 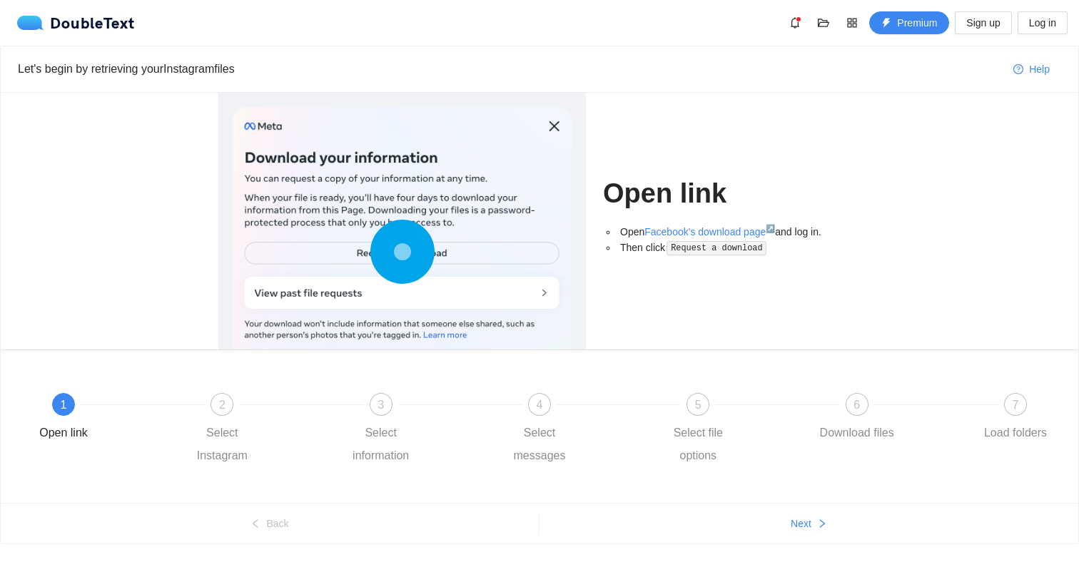 I want to click on span: 5, so click(x=698, y=404).